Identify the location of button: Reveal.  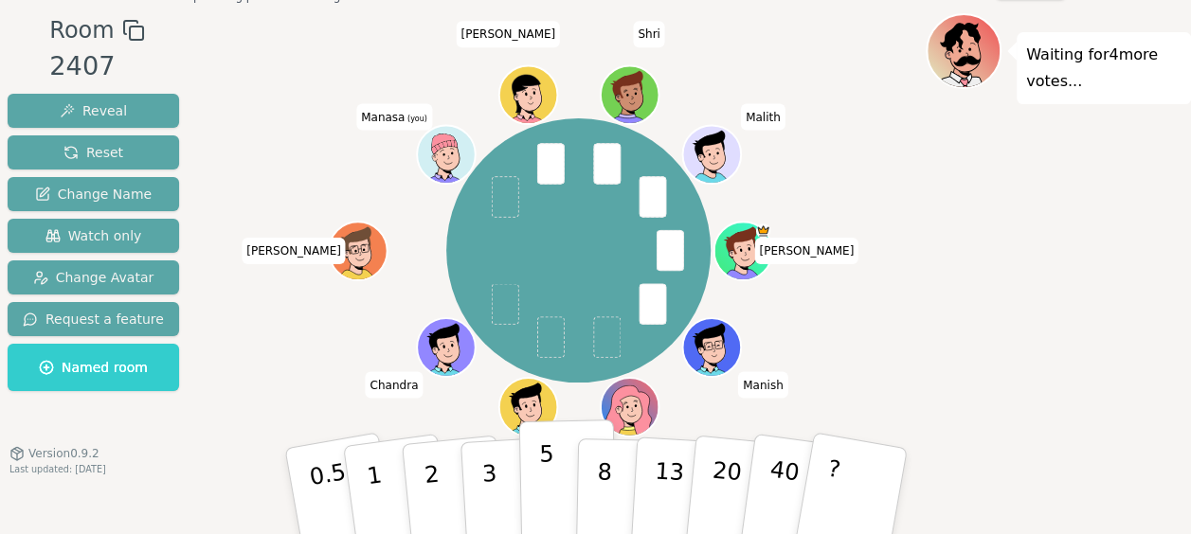
(93, 111).